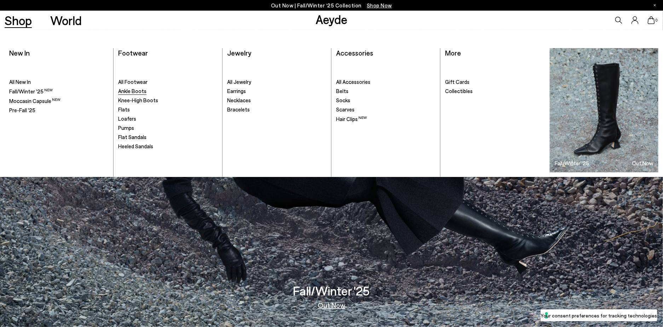  Describe the element at coordinates (59, 82) in the screenshot. I see `a: All New In` at that location.